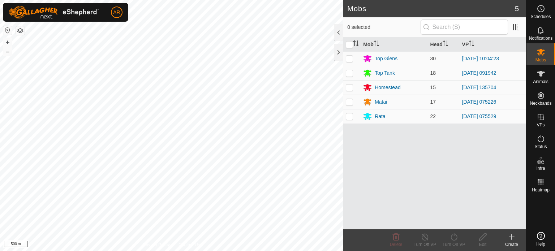 This screenshot has width=555, height=251. Describe the element at coordinates (540, 190) in the screenshot. I see `span: Heatmap` at that location.